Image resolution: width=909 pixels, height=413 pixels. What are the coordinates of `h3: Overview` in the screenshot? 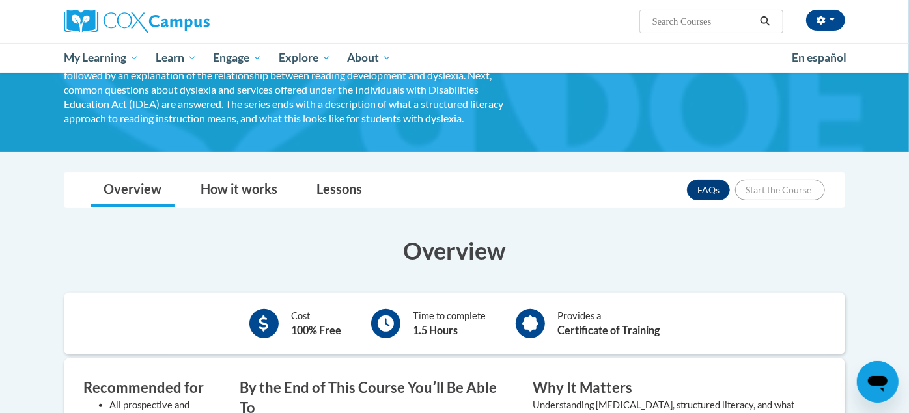 It's located at (455, 251).